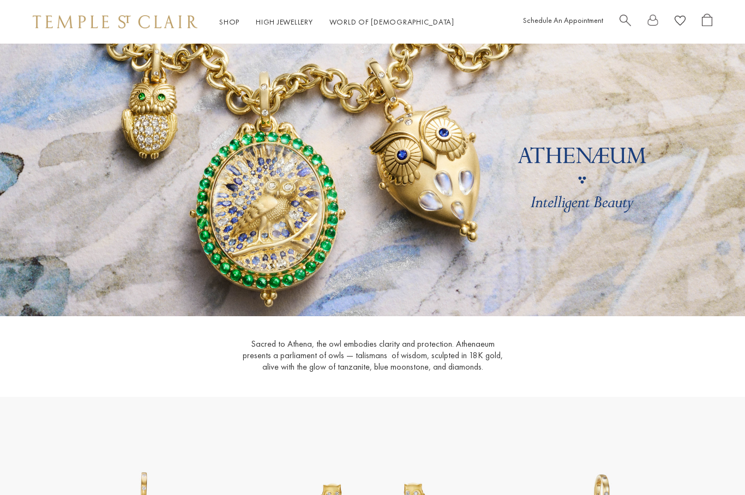 The height and width of the screenshot is (495, 745). What do you see at coordinates (284, 22) in the screenshot?
I see `a: High JewelleryHigh Jewellery` at bounding box center [284, 22].